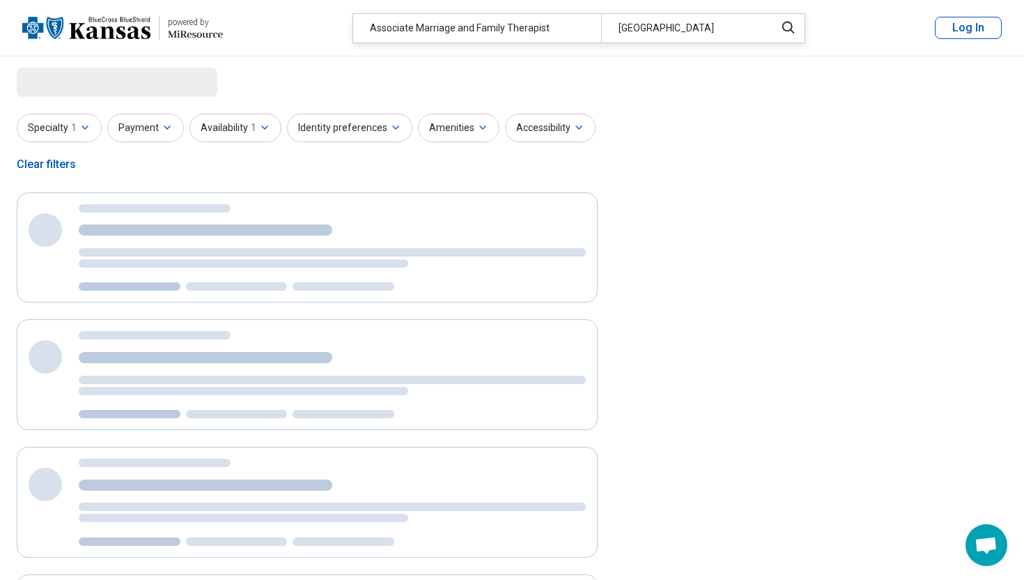  What do you see at coordinates (969, 28) in the screenshot?
I see `button: Log In` at bounding box center [969, 28].